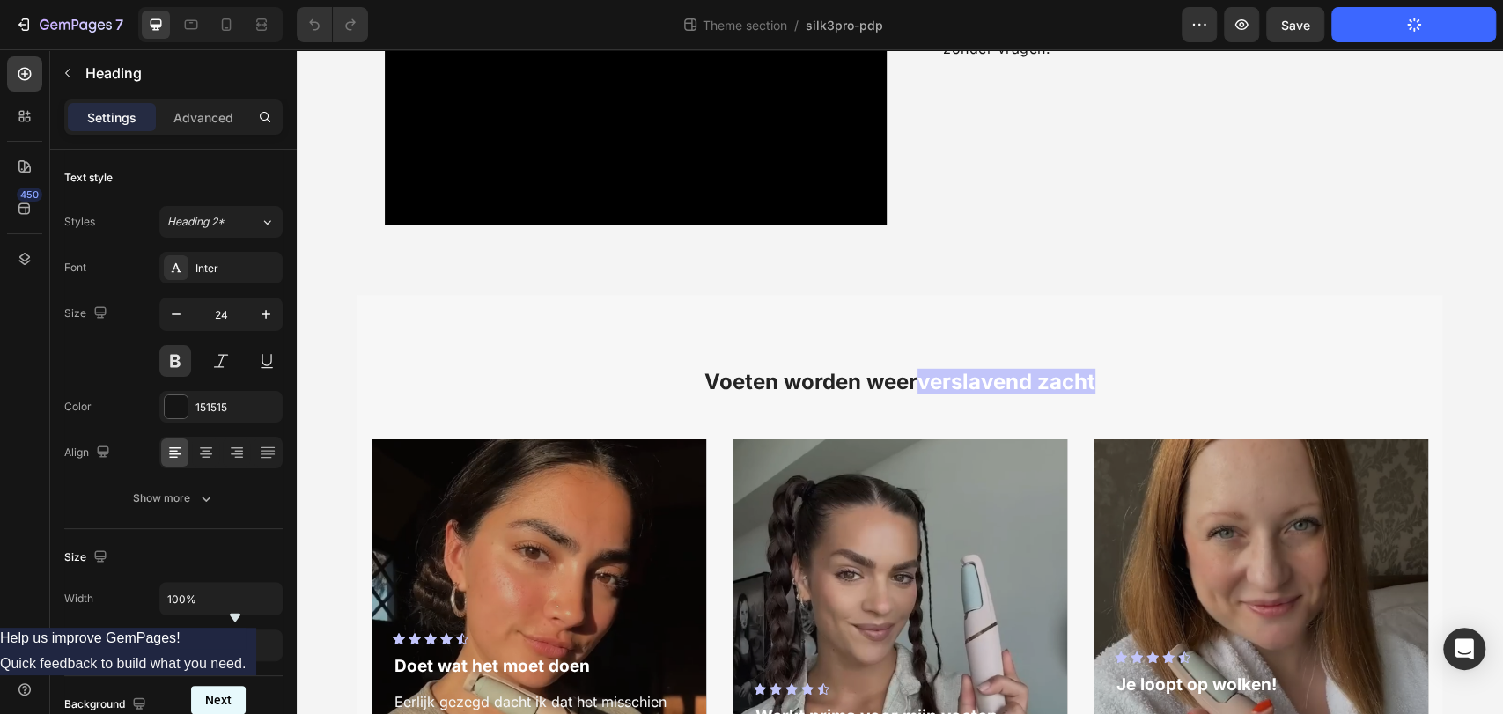 This screenshot has height=714, width=1503. I want to click on span: Heading 2*, so click(195, 222).